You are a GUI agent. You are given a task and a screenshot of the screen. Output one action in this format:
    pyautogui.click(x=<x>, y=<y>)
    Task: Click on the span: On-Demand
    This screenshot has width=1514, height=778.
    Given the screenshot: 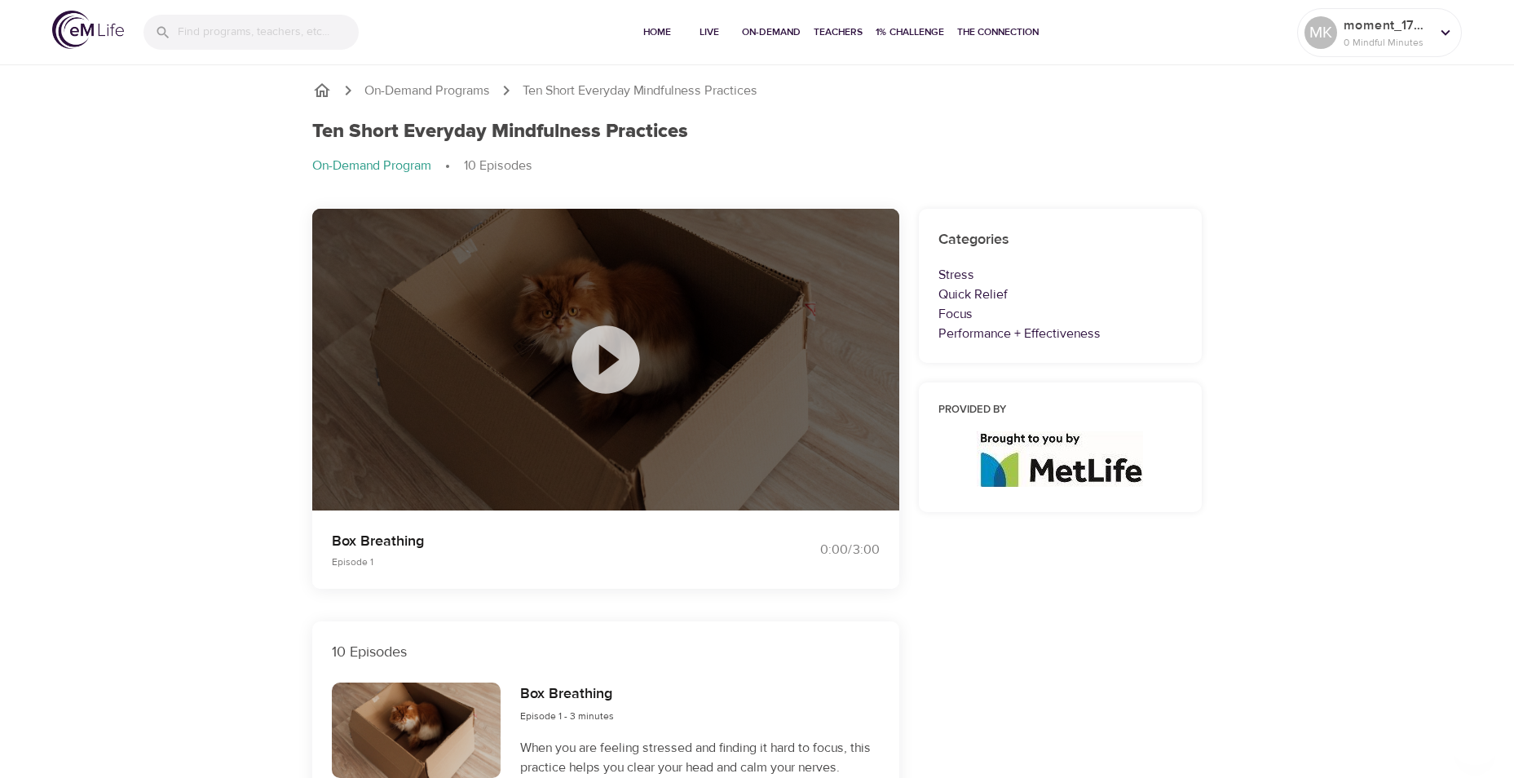 What is the action you would take?
    pyautogui.click(x=771, y=32)
    